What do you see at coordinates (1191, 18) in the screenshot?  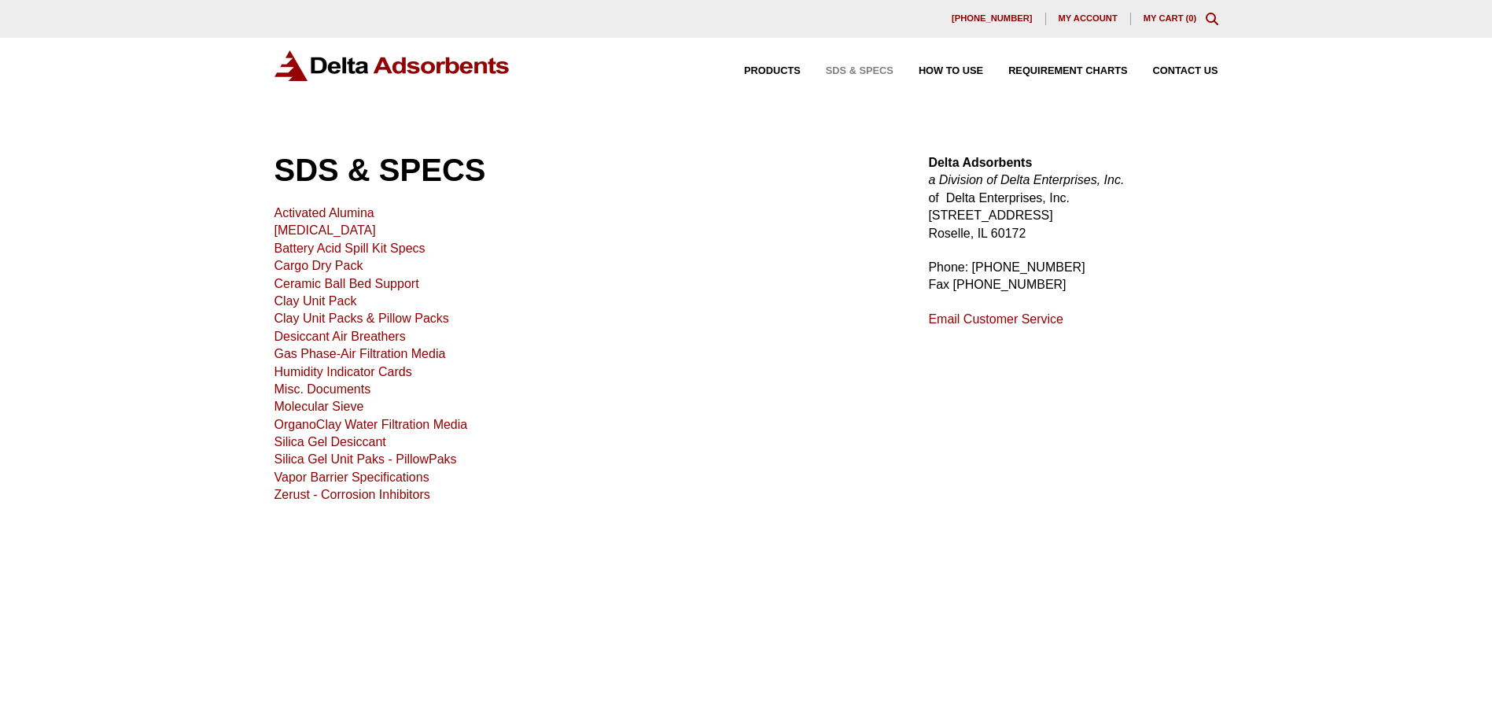 I see `span: 0` at bounding box center [1191, 18].